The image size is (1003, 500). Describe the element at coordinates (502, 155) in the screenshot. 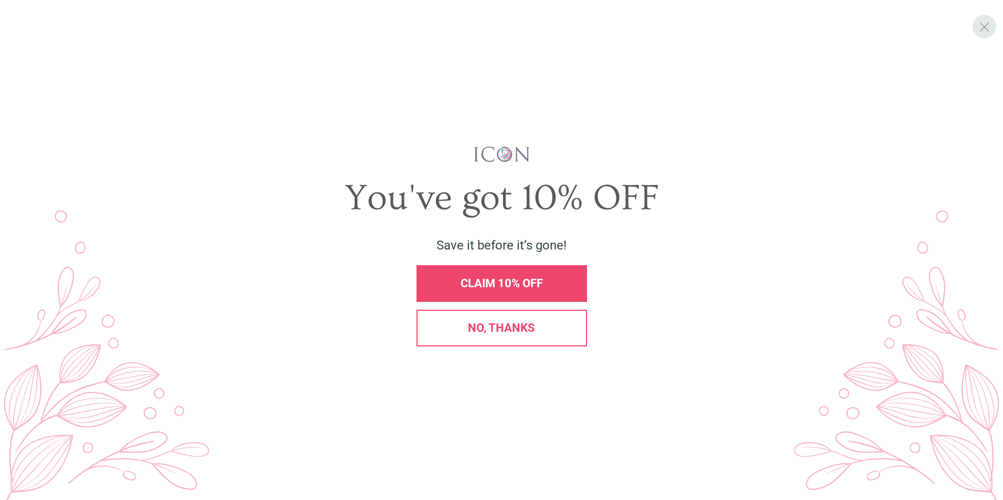

I see `img: iconwallstickersl_1754656298800.png` at that location.